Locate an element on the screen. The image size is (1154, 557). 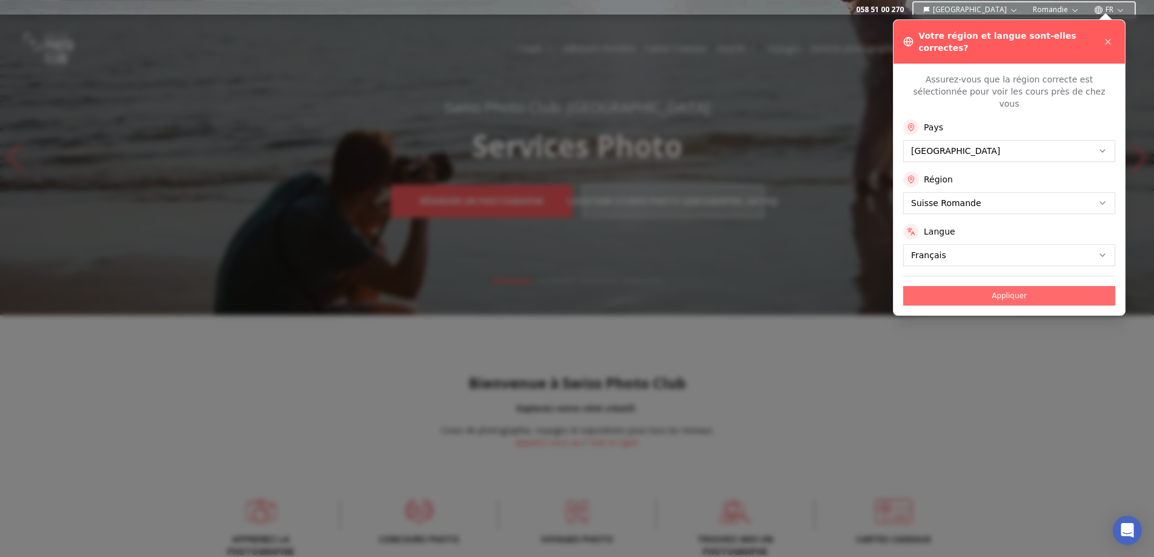
button: Appliquer is located at coordinates (1009, 296).